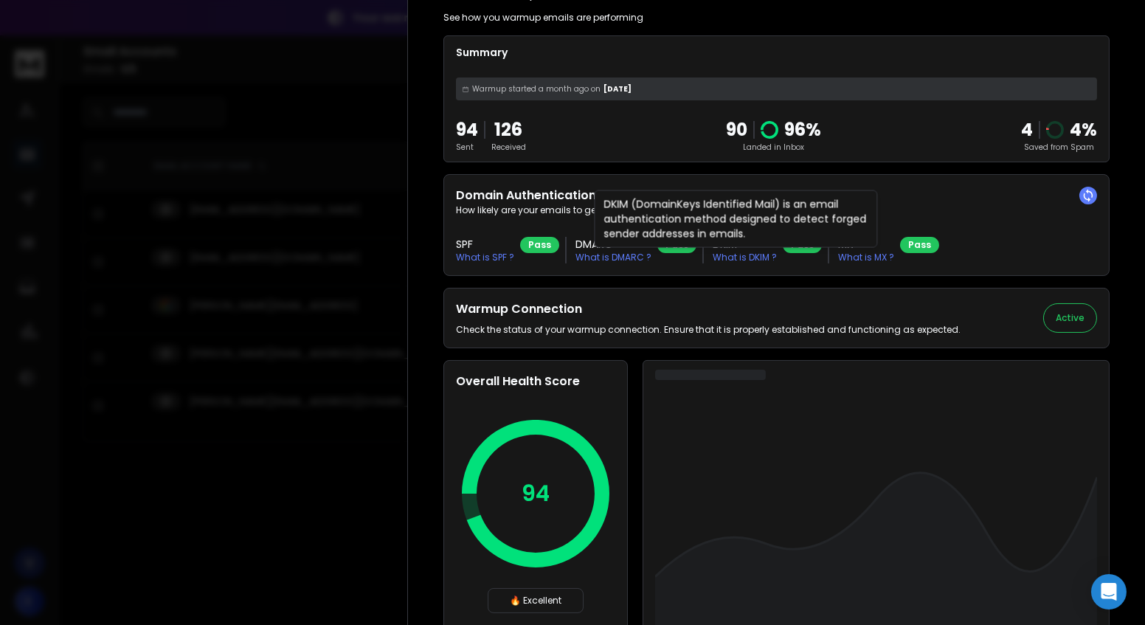 This screenshot has height=625, width=1145. What do you see at coordinates (776, 52) in the screenshot?
I see `p: Summary` at bounding box center [776, 52].